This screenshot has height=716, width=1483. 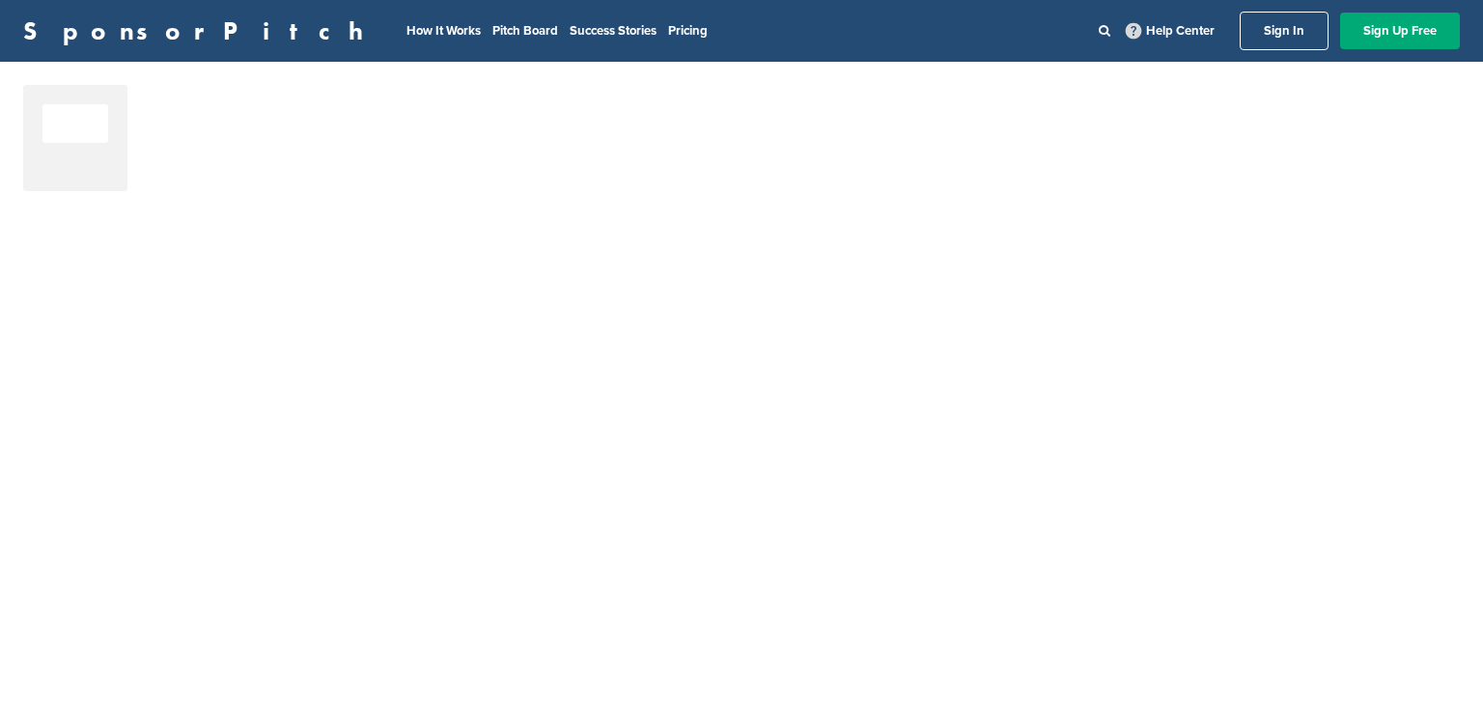 I want to click on a: Pitch Board, so click(x=525, y=31).